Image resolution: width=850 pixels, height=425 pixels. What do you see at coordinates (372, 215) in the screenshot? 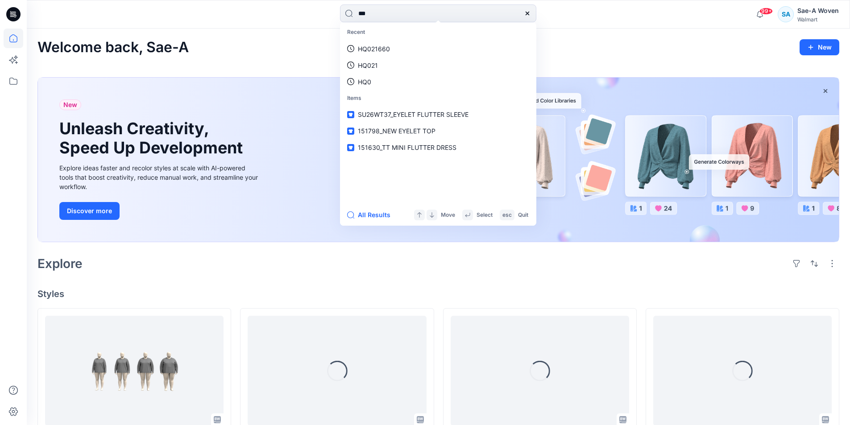
I see `a: All Results` at bounding box center [372, 215].